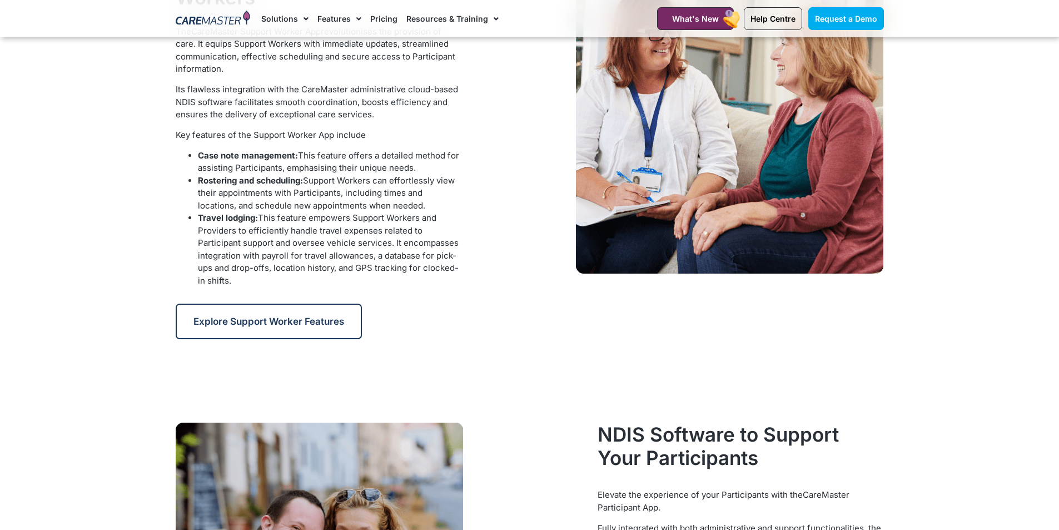  What do you see at coordinates (228, 217) in the screenshot?
I see `b: Travel lodging:` at bounding box center [228, 217].